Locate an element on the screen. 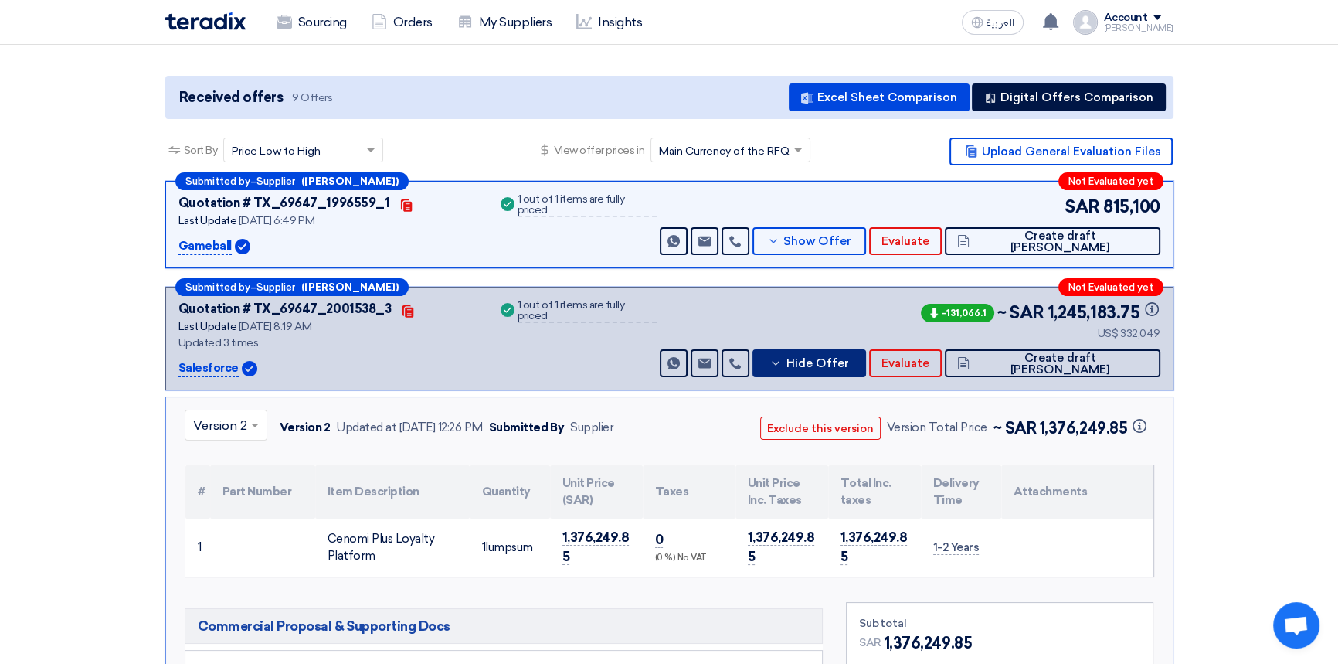 Image resolution: width=1338 pixels, height=664 pixels. span: 815,100 is located at coordinates (1132, 206).